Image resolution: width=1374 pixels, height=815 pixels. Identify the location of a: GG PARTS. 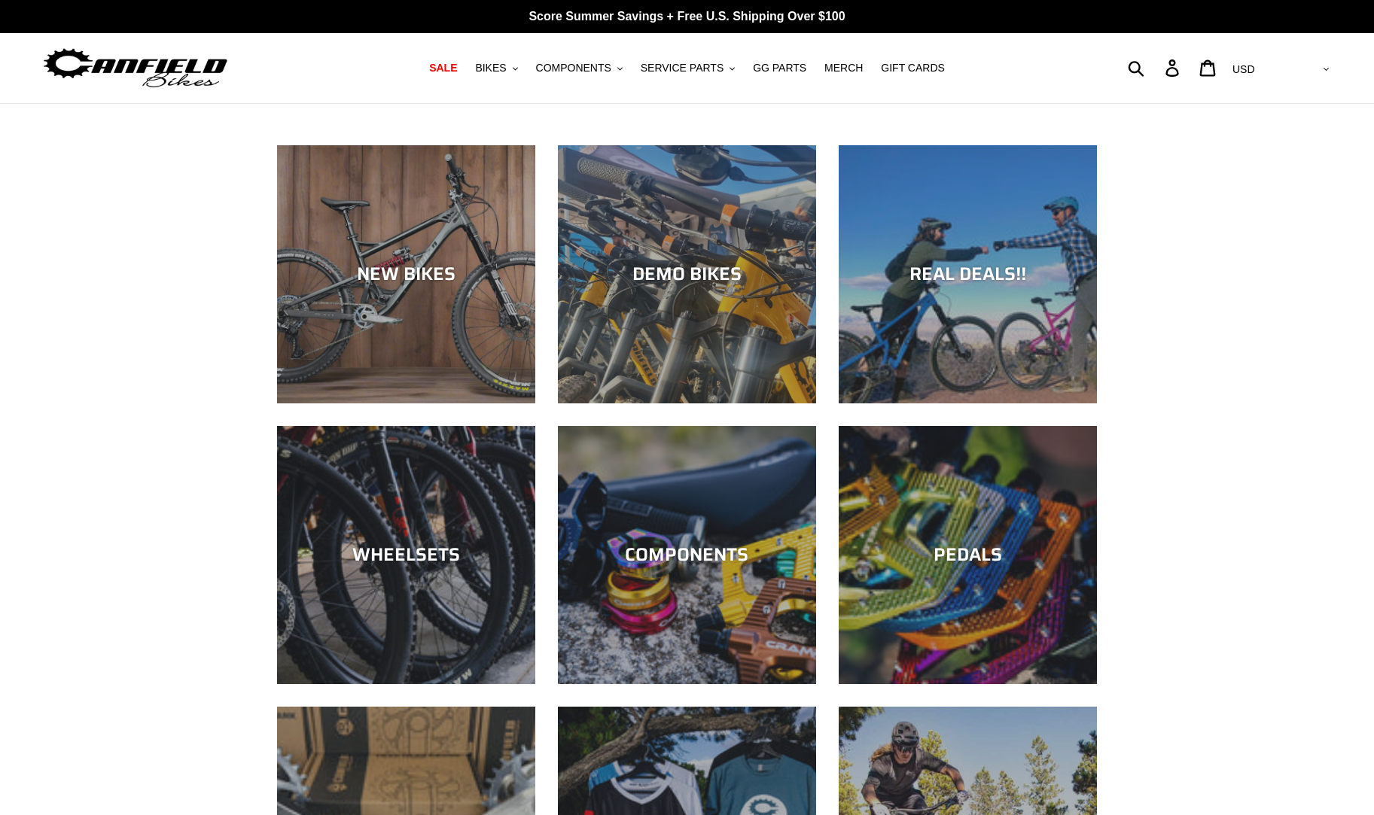
(779, 68).